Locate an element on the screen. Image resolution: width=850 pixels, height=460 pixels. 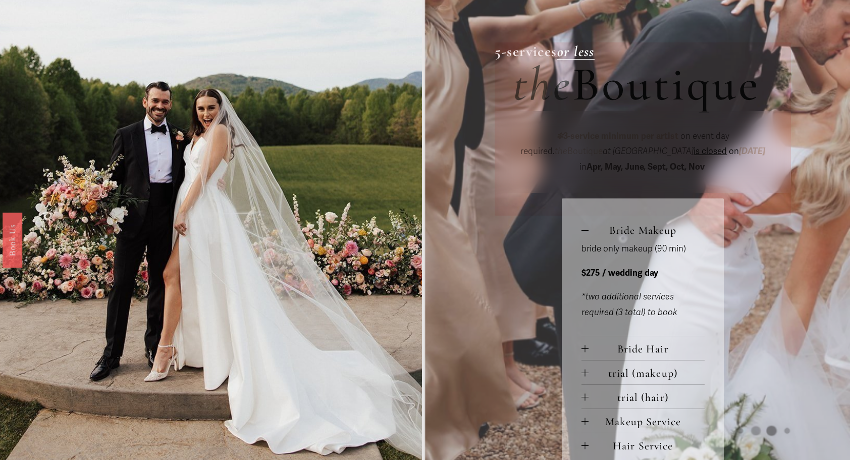
strong: $275 / wedding day is located at coordinates (620, 273).